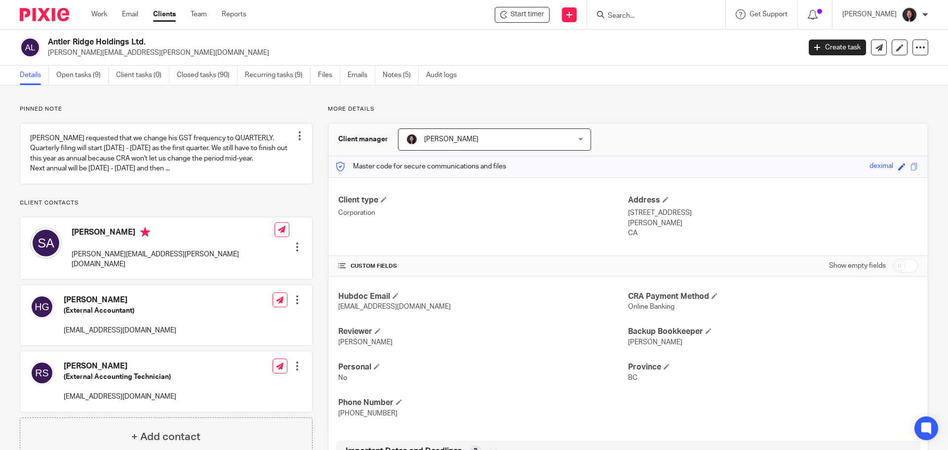 This screenshot has width=948, height=450. I want to click on p: Master code for secure communications and files, so click(421, 166).